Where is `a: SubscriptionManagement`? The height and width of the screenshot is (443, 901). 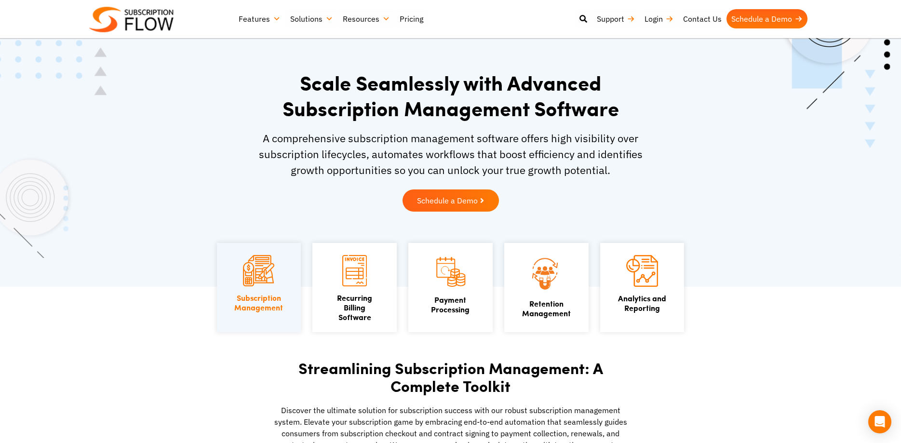
a: SubscriptionManagement is located at coordinates (259, 302).